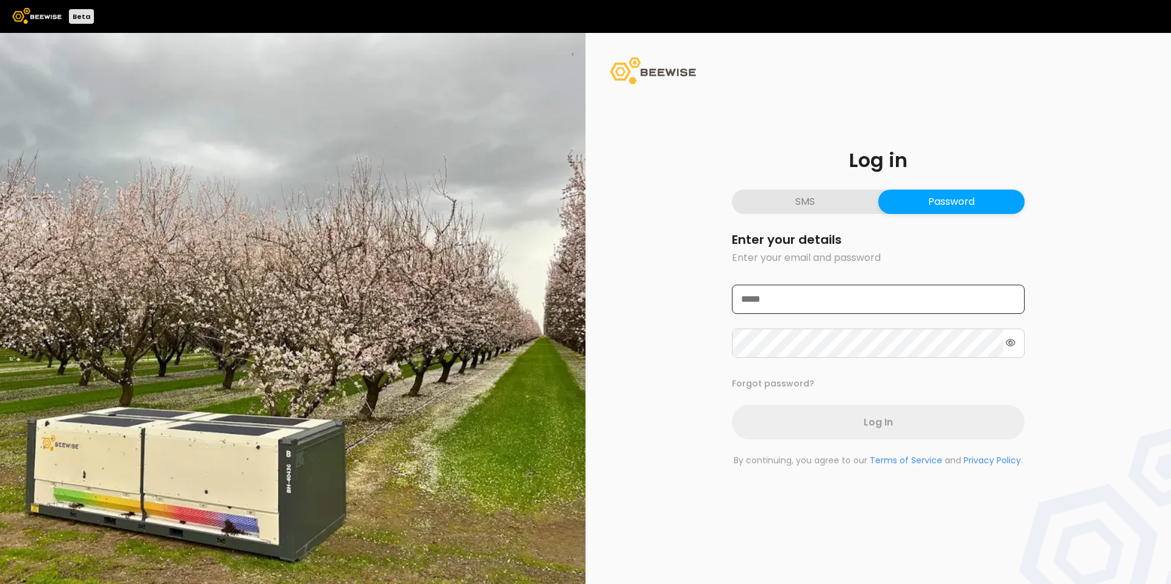 The height and width of the screenshot is (584, 1171). Describe the element at coordinates (805, 202) in the screenshot. I see `button: SMS` at that location.